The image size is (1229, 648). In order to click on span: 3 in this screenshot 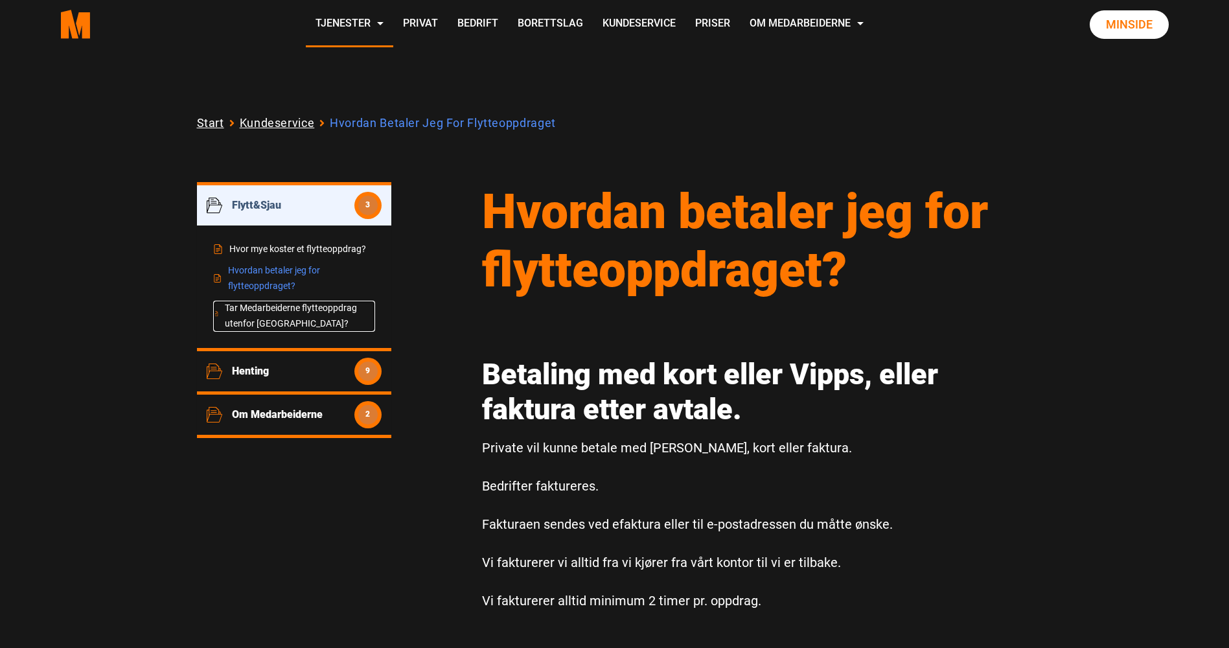, I will do `click(368, 205)`.